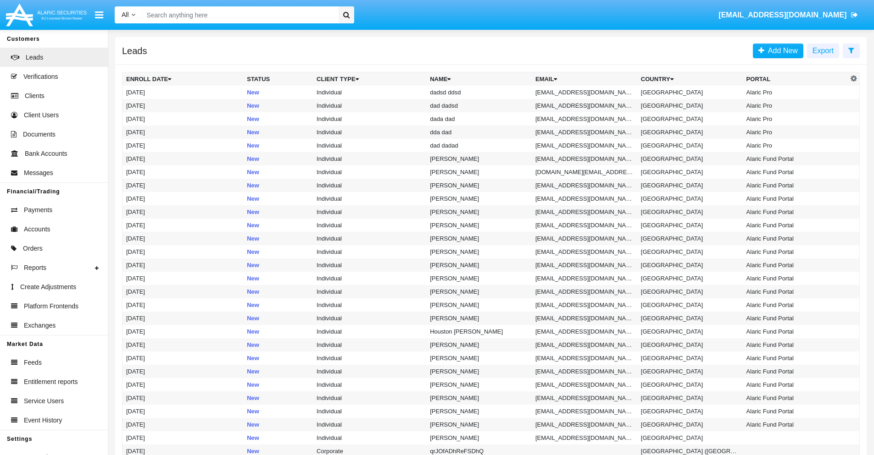  I want to click on td: dadsd ddsd, so click(479, 92).